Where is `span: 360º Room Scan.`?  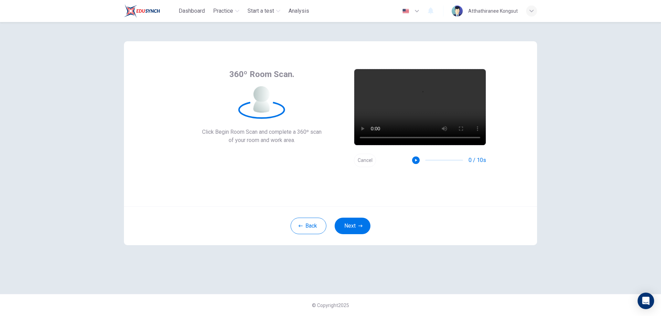 span: 360º Room Scan. is located at coordinates (261, 74).